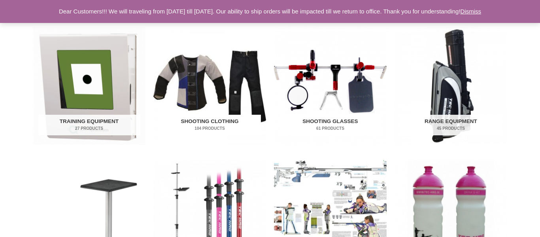 This screenshot has width=540, height=237. What do you see at coordinates (330, 86) in the screenshot?
I see `a: Visit product category Shooting Glasses` at bounding box center [330, 86].